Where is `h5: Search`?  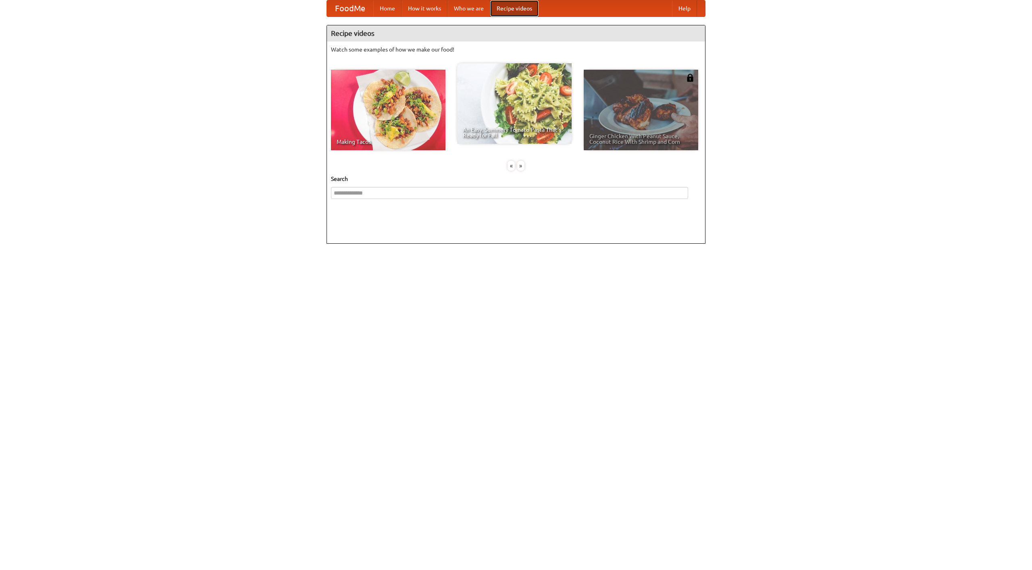
h5: Search is located at coordinates (516, 179).